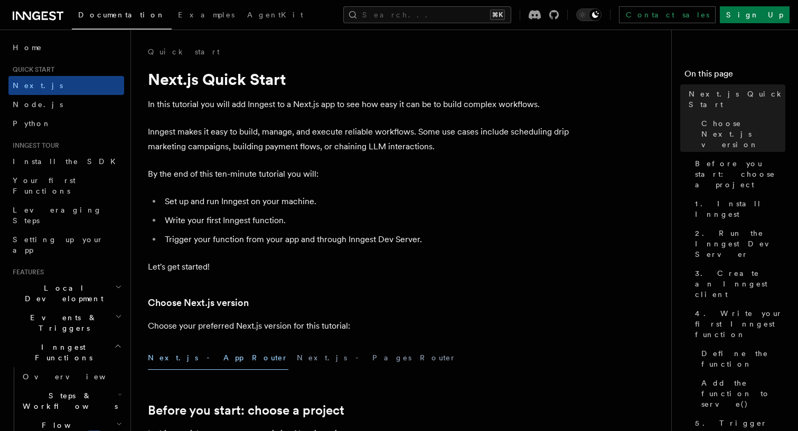 The width and height of the screenshot is (798, 431). I want to click on span: Examples, so click(206, 15).